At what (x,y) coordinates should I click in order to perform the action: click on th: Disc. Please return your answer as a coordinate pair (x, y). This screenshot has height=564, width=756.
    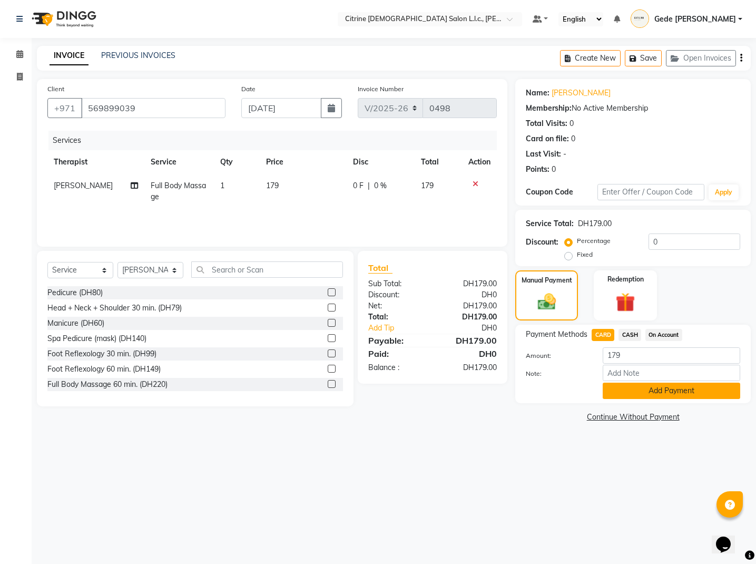
    Looking at the image, I should click on (380, 162).